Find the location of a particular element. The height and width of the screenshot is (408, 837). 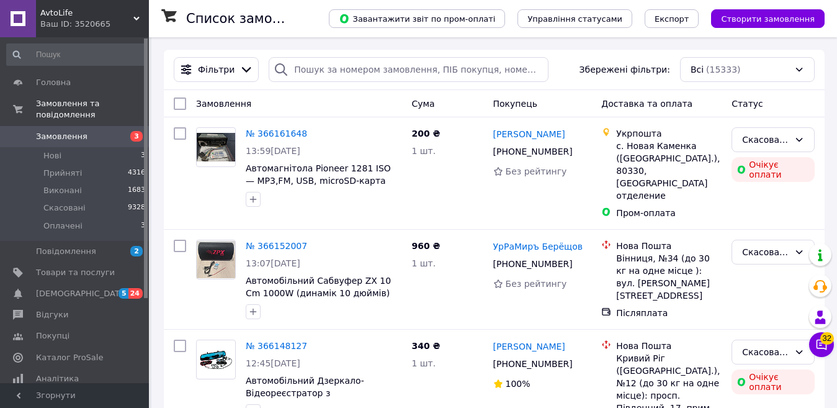

span: Покупці is located at coordinates (53, 336).